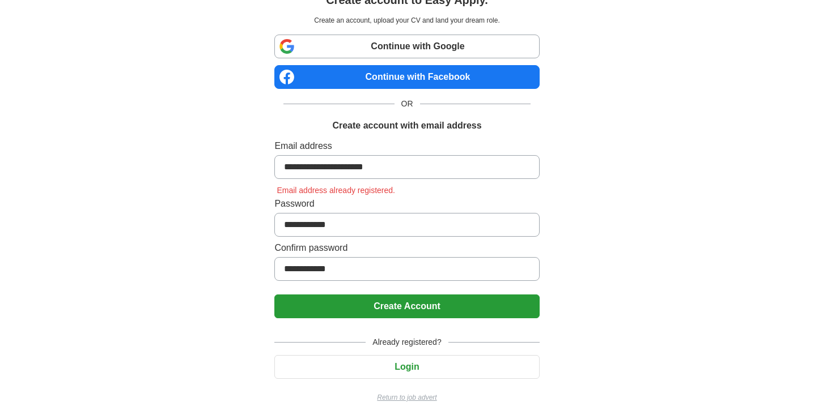 The width and height of the screenshot is (814, 419). I want to click on p: Return to job advert, so click(406, 398).